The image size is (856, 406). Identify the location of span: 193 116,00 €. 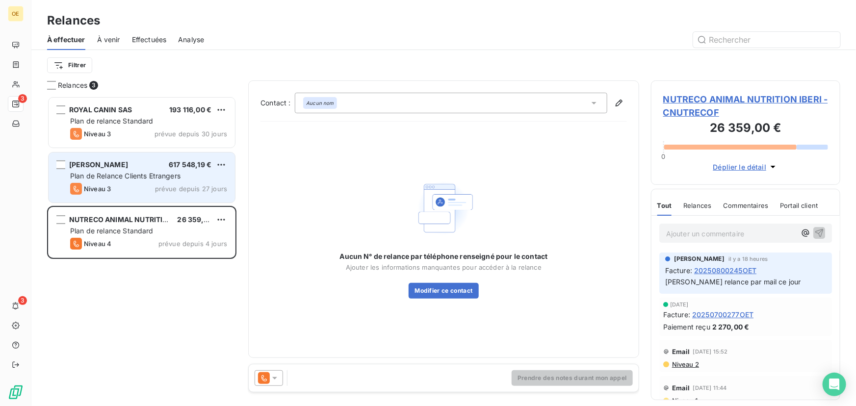
(190, 109).